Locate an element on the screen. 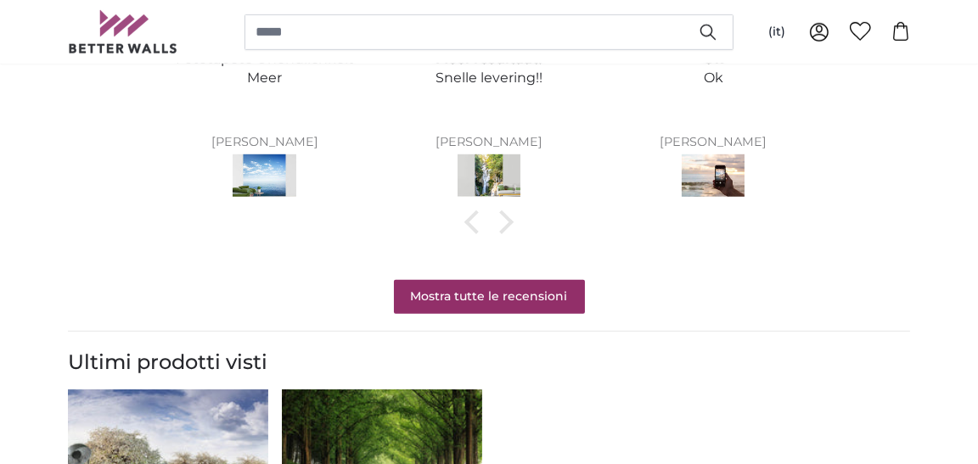 The width and height of the screenshot is (978, 464). h3: Ultimi prodotti visti is located at coordinates (489, 363).